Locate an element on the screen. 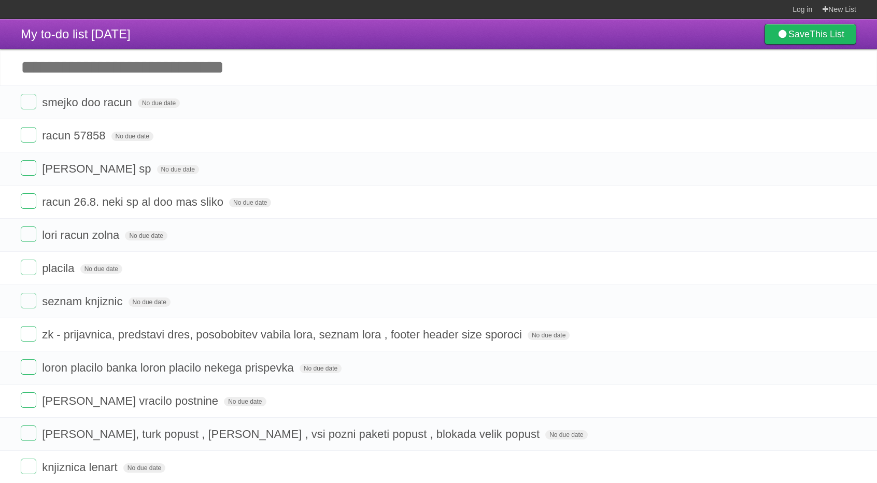 The width and height of the screenshot is (877, 483). span: racun 57858 is located at coordinates (75, 135).